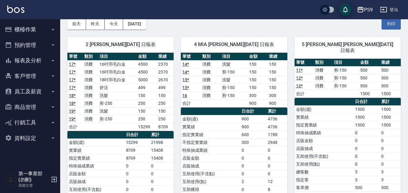 The image size is (408, 193). I want to click on button: 行銷工具, so click(30, 122).